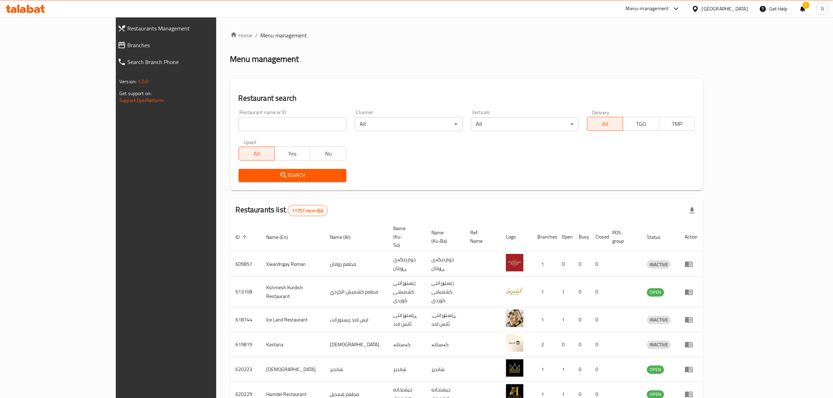 The height and width of the screenshot is (398, 833). I want to click on img: Ice Land Restaurant, so click(514, 318).